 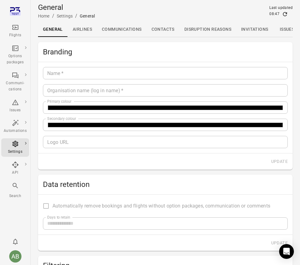 What do you see at coordinates (274, 14) in the screenshot?
I see `div: 08:47` at bounding box center [274, 14].